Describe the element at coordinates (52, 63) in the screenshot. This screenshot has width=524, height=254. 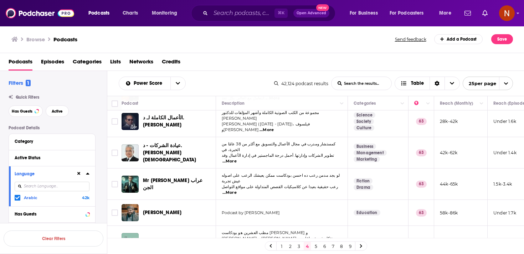
I see `a: Episodes` at that location.